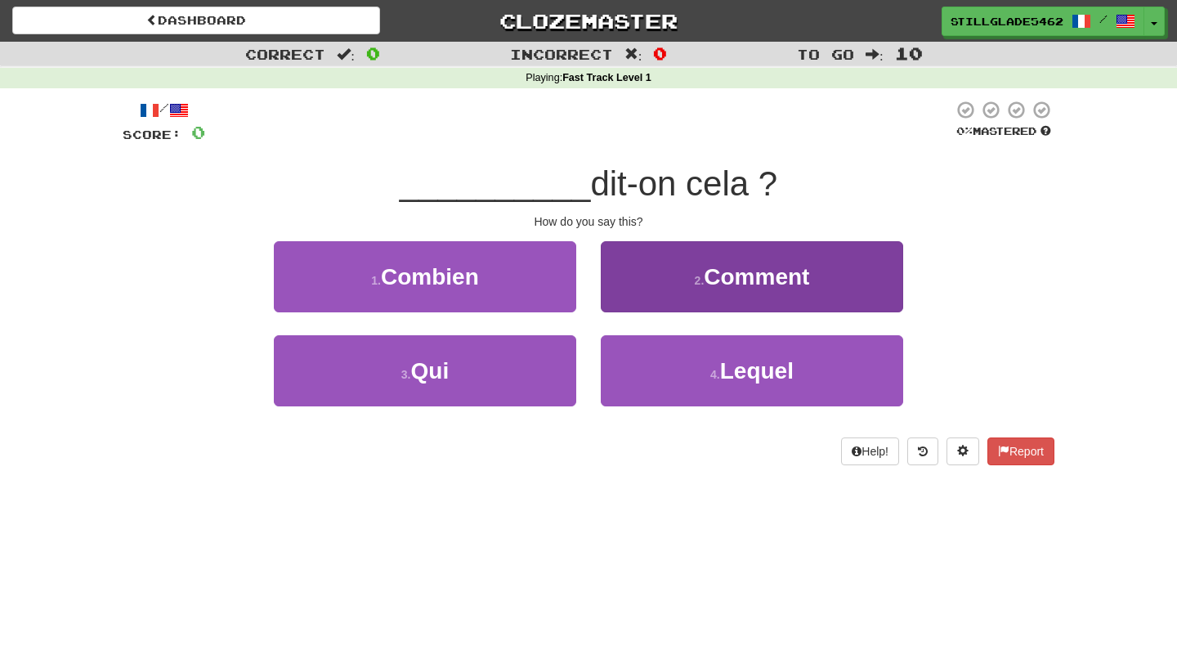  What do you see at coordinates (909, 53) in the screenshot?
I see `span: 10` at bounding box center [909, 53].